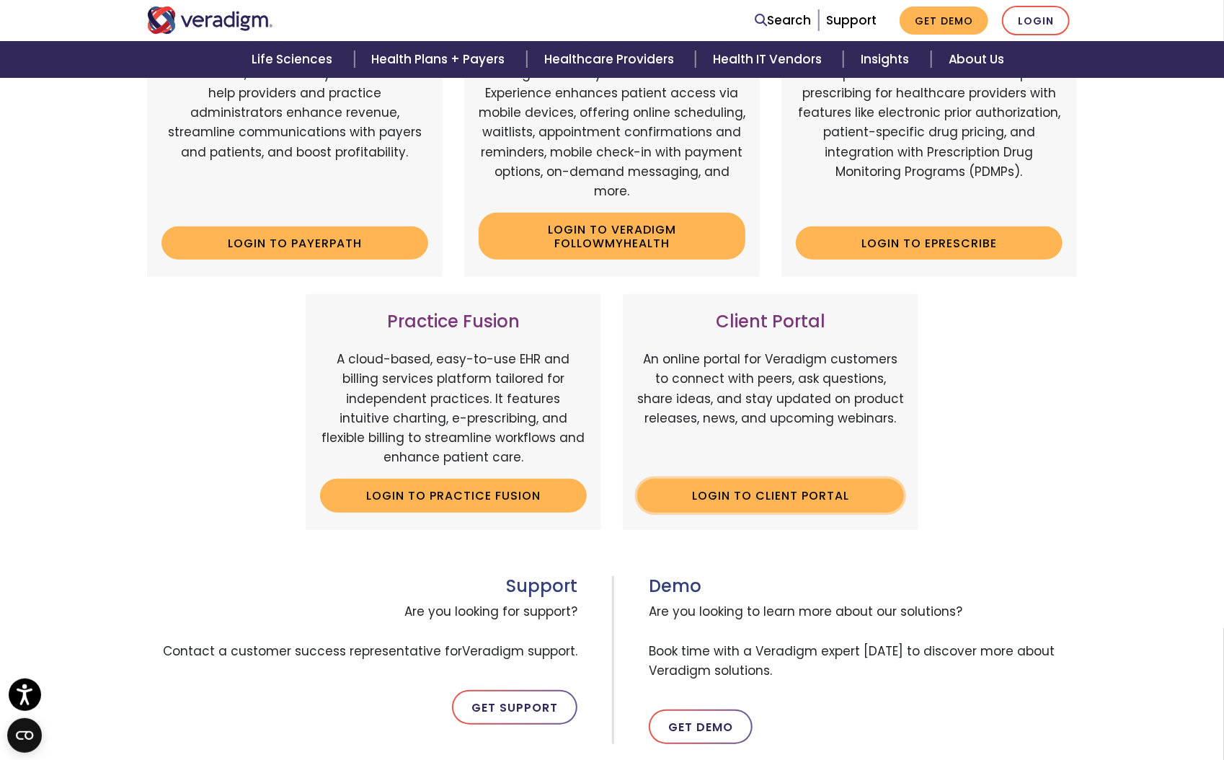  Describe the element at coordinates (770, 408) in the screenshot. I see `p: An online portal for Veradigm customers to connect with peers, ask questions, share ideas, and st...` at that location.